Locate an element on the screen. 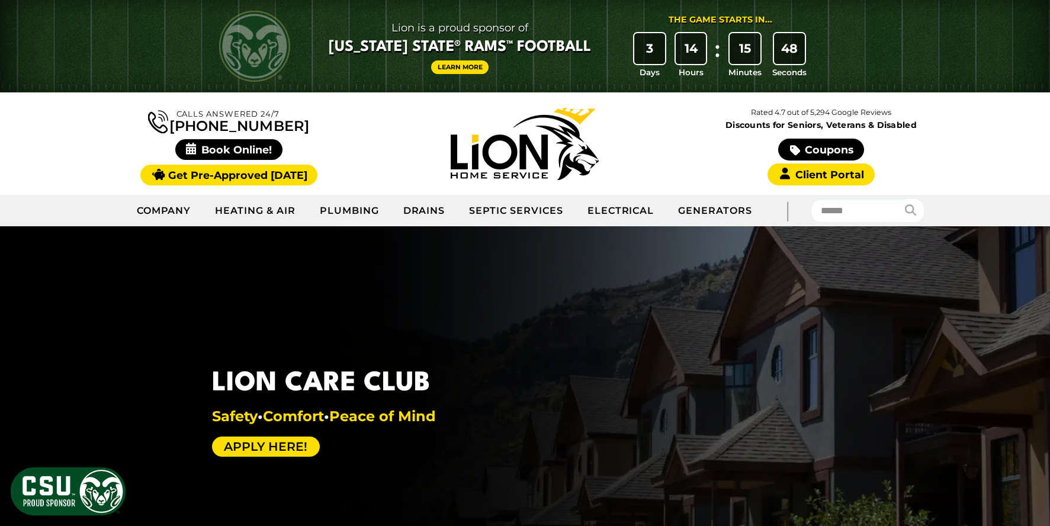 This screenshot has width=1050, height=526. img: CSU Sponsor Badge is located at coordinates (68, 491).